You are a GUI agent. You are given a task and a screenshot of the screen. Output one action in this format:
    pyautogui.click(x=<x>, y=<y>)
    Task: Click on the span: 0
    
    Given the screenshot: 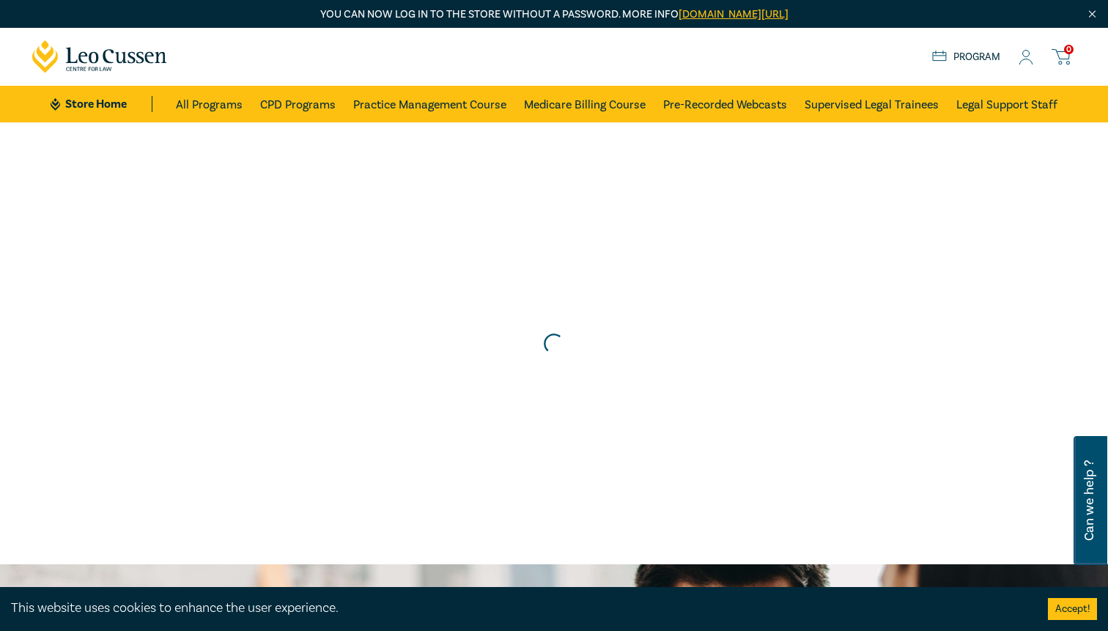 What is the action you would take?
    pyautogui.click(x=1068, y=49)
    